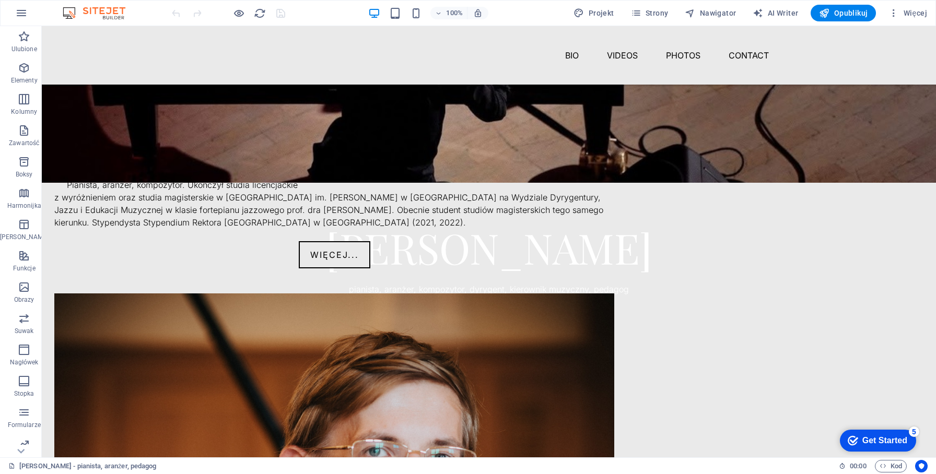 The width and height of the screenshot is (936, 474). Describe the element at coordinates (593, 13) in the screenshot. I see `button: Projekt` at that location.